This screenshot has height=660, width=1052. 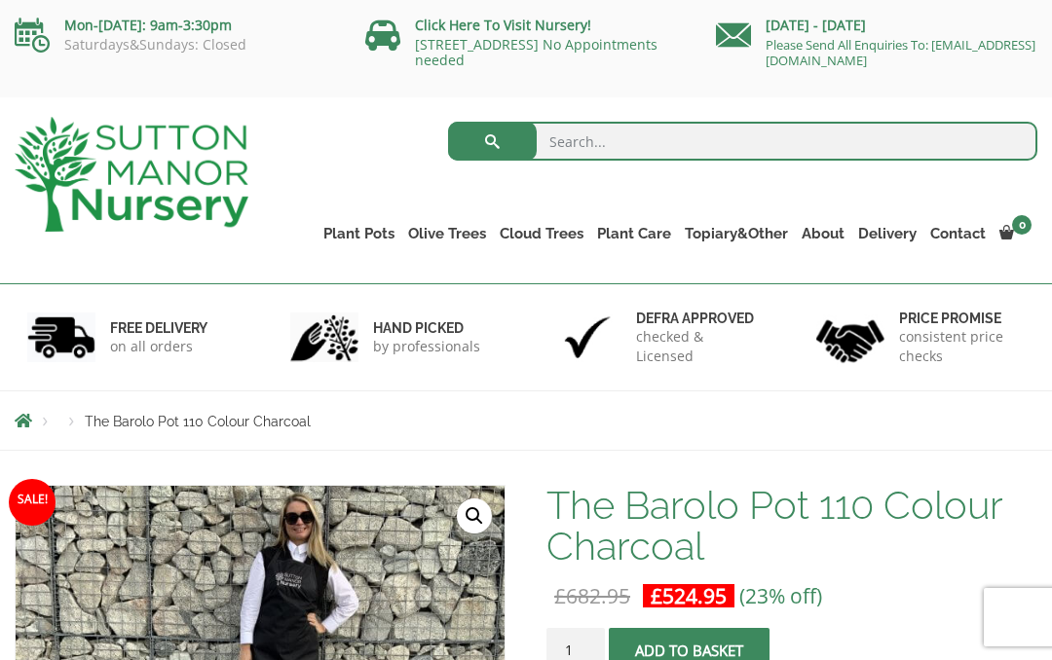 What do you see at coordinates (358, 234) in the screenshot?
I see `a: Plant Pots` at bounding box center [358, 234].